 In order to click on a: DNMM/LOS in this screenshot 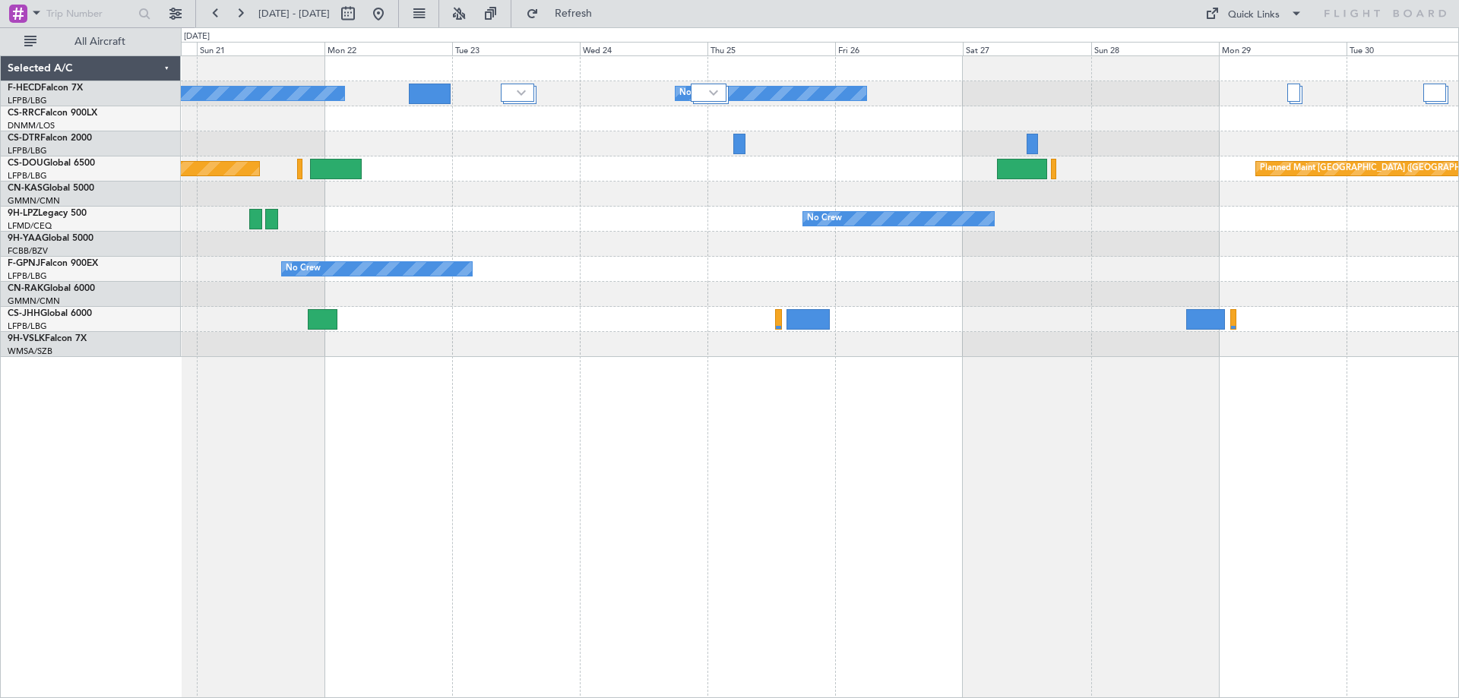, I will do `click(31, 125)`.